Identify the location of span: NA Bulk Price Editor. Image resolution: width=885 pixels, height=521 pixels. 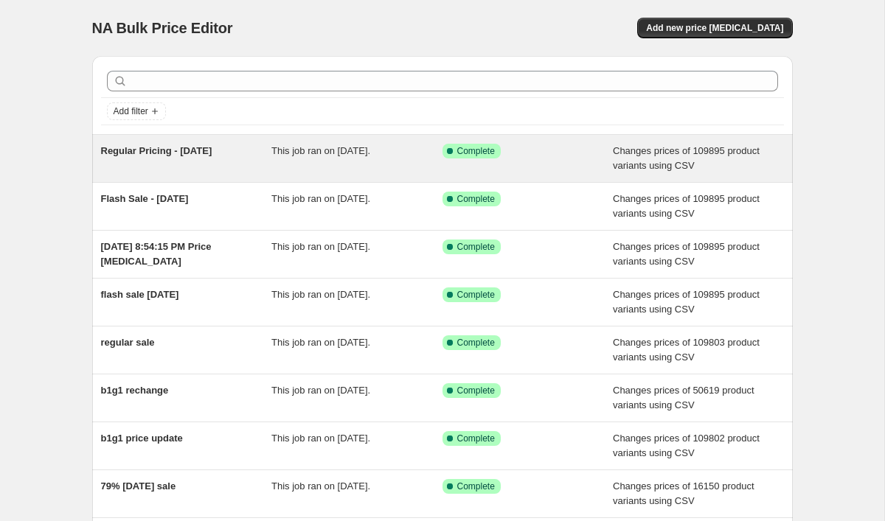
(162, 28).